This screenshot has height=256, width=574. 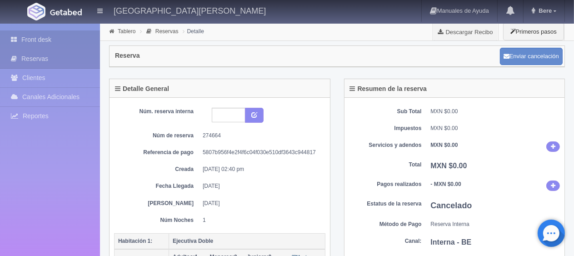 I want to click on li: Detalle, so click(x=194, y=31).